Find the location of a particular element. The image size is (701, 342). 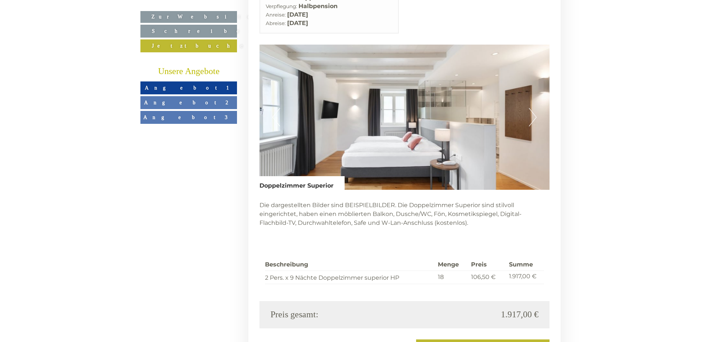

small: Abreise: is located at coordinates (276, 23).